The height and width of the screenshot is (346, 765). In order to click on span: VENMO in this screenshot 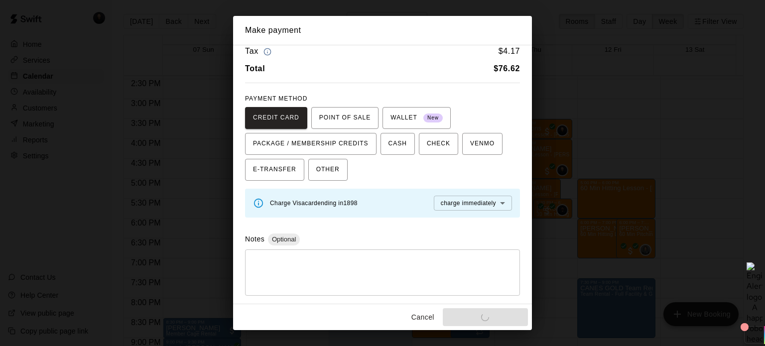, I will do `click(482, 144)`.